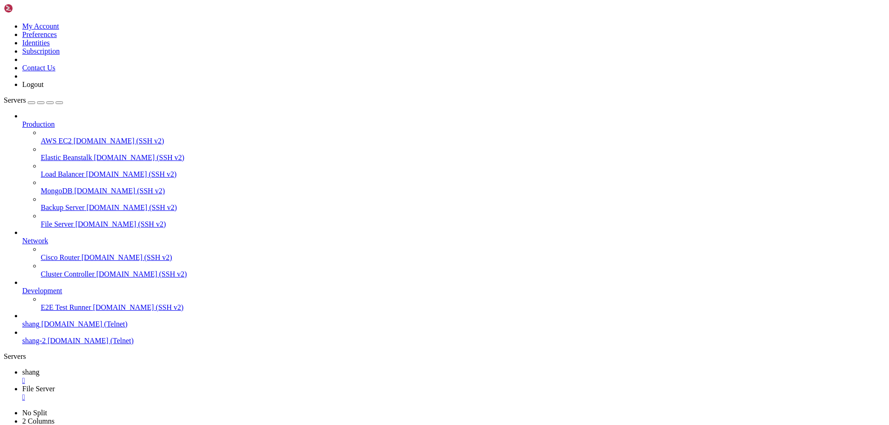 This screenshot has width=889, height=425. I want to click on a: 2 Columns, so click(38, 421).